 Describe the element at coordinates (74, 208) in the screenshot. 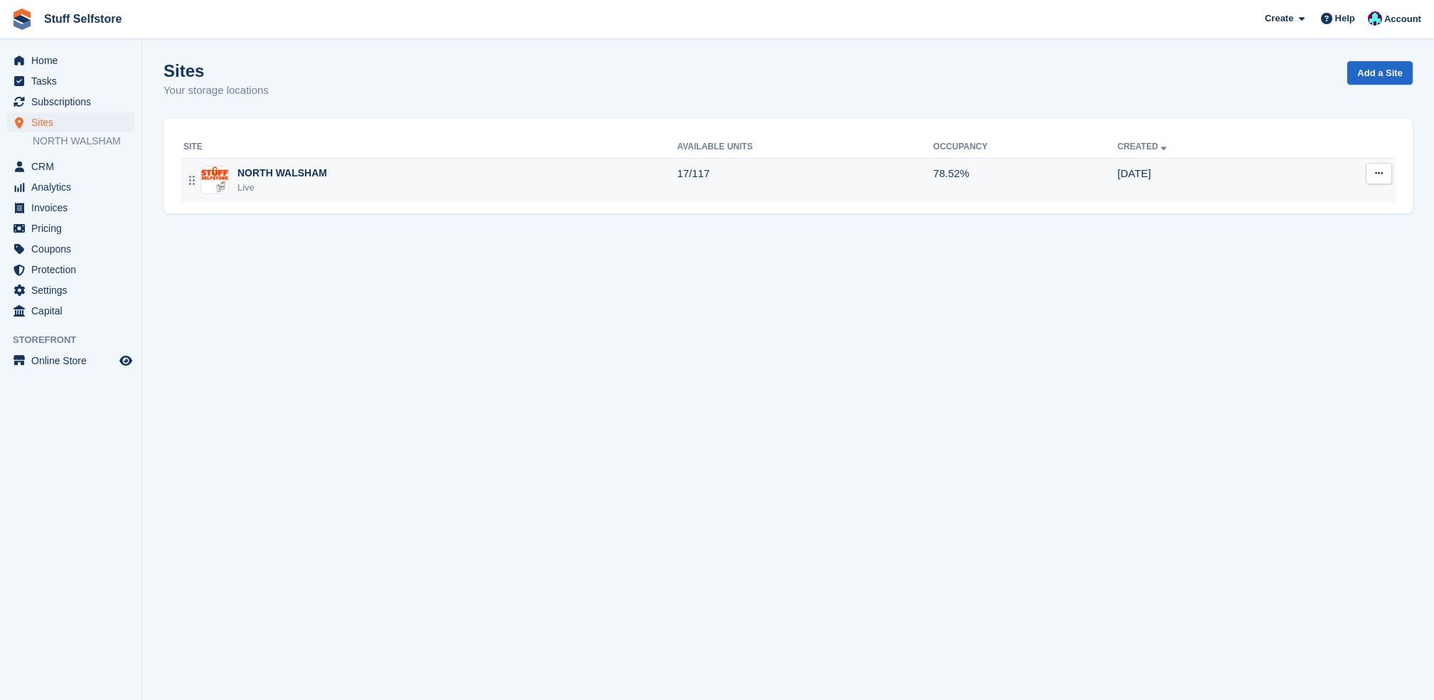

I see `span: Invoices` at that location.